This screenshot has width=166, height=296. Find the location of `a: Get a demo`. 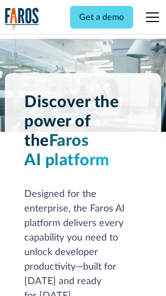

a: Get a demo is located at coordinates (101, 17).